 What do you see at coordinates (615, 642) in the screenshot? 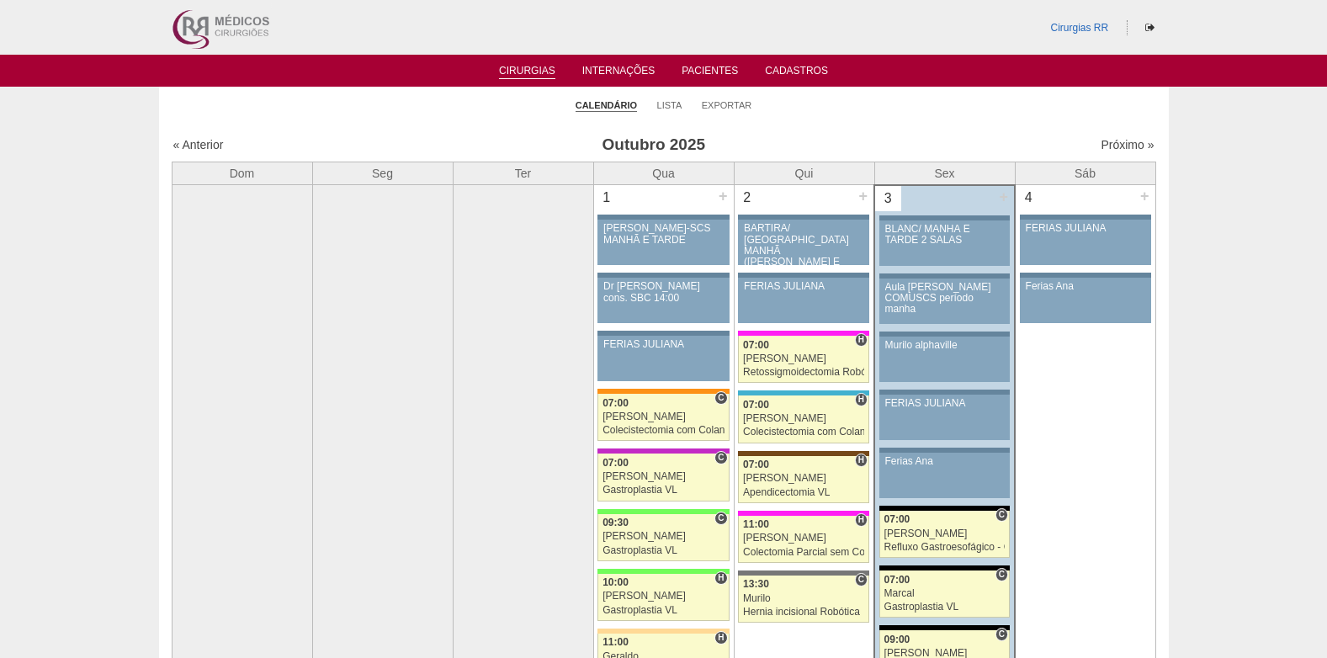
I see `span: 11:00` at bounding box center [615, 642].